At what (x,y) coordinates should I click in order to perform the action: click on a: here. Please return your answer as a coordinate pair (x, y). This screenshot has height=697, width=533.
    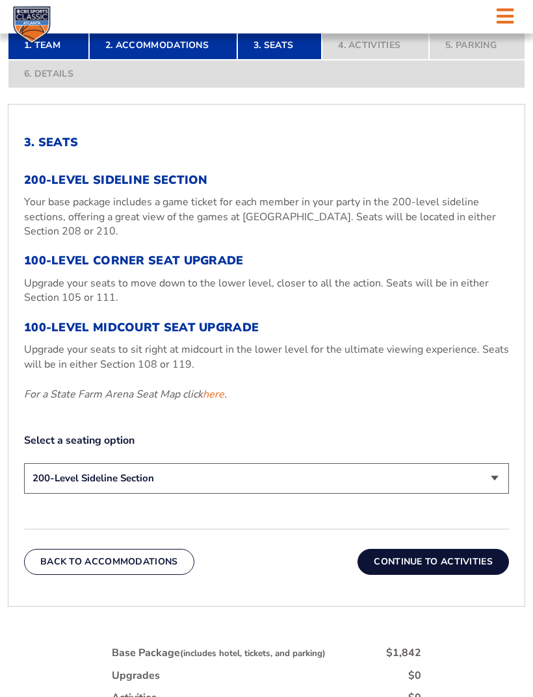
    Looking at the image, I should click on (213, 395).